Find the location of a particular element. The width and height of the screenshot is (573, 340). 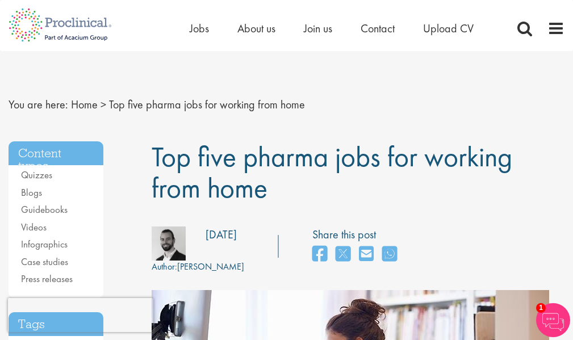

img: 76d2c18e-6ce3-4617-eefd-08d5a473185b is located at coordinates (169, 244).